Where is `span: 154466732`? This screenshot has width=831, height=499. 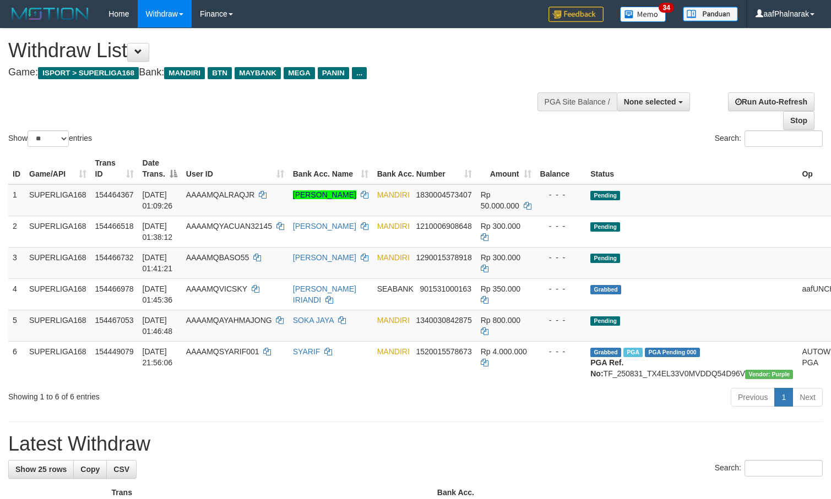 span: 154466732 is located at coordinates (115, 258).